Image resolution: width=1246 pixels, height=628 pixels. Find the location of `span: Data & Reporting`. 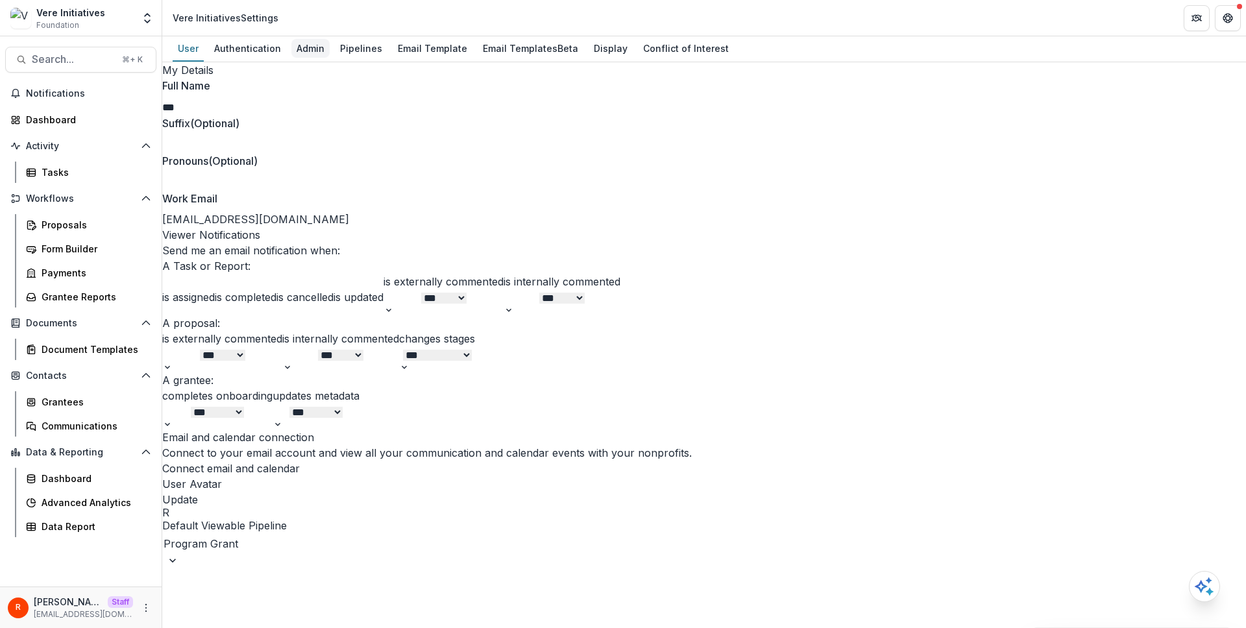

span: Data & Reporting is located at coordinates (80, 452).